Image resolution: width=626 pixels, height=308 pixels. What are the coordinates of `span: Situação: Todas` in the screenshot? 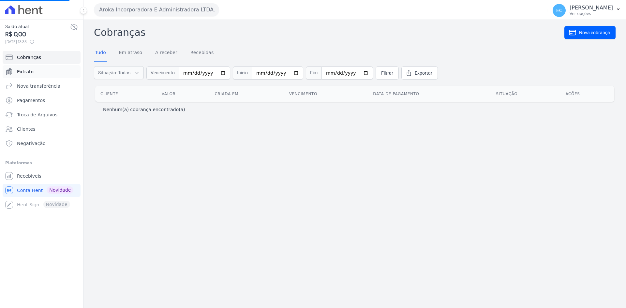 It's located at (114, 73).